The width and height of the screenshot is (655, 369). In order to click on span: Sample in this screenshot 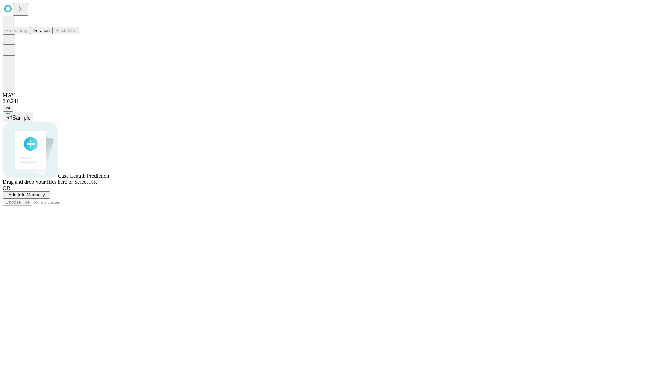, I will do `click(22, 117)`.